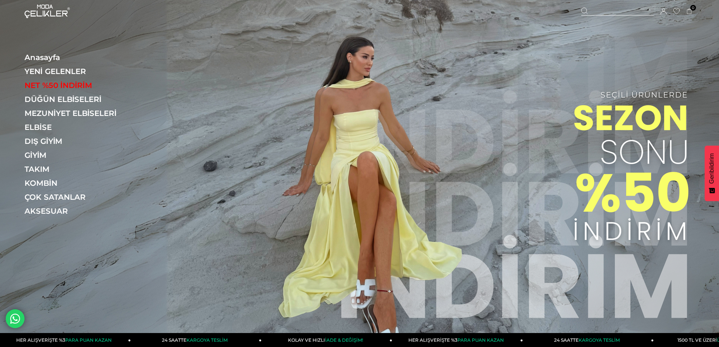 Image resolution: width=719 pixels, height=347 pixels. I want to click on a: YENİ GELENLER, so click(76, 71).